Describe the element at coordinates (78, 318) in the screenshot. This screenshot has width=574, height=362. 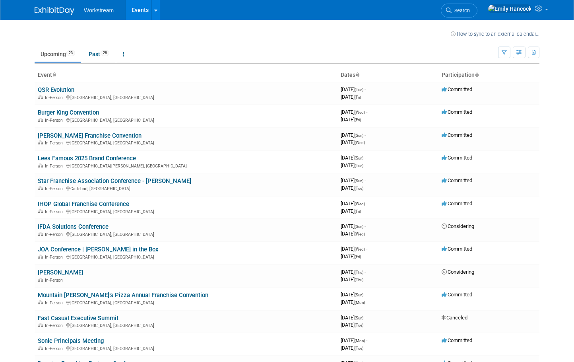
I see `a: Fast Casual Executive Summit` at that location.